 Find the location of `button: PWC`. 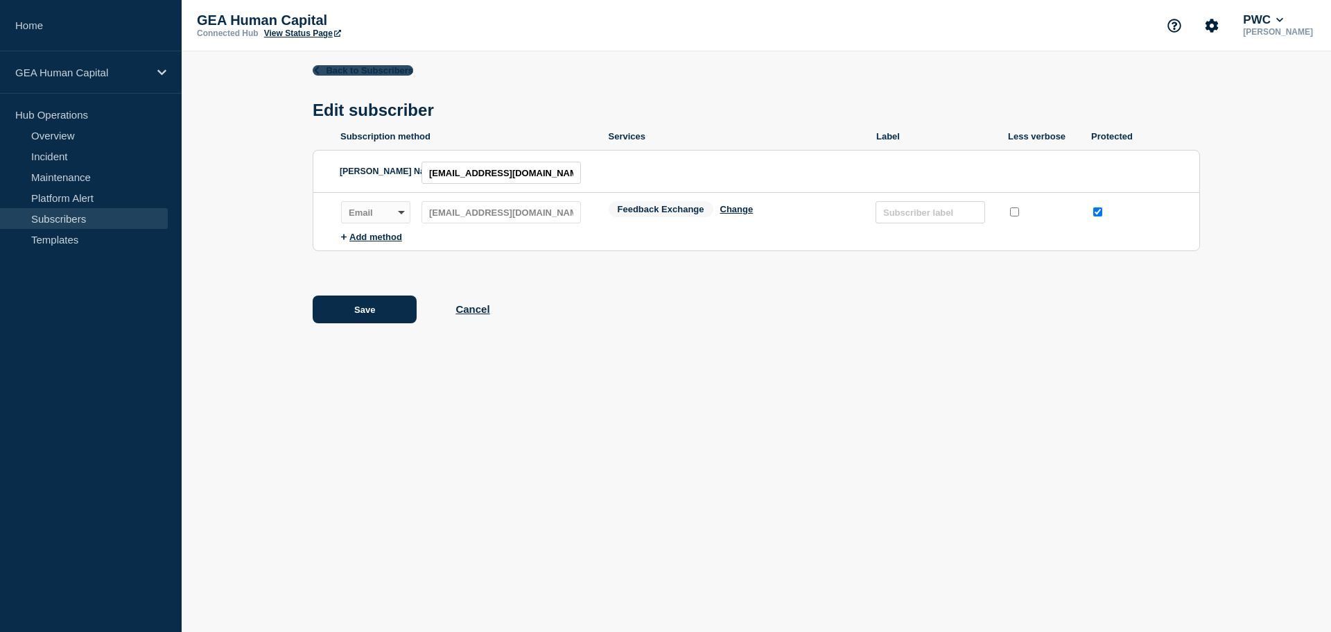

button: PWC is located at coordinates (1264, 20).